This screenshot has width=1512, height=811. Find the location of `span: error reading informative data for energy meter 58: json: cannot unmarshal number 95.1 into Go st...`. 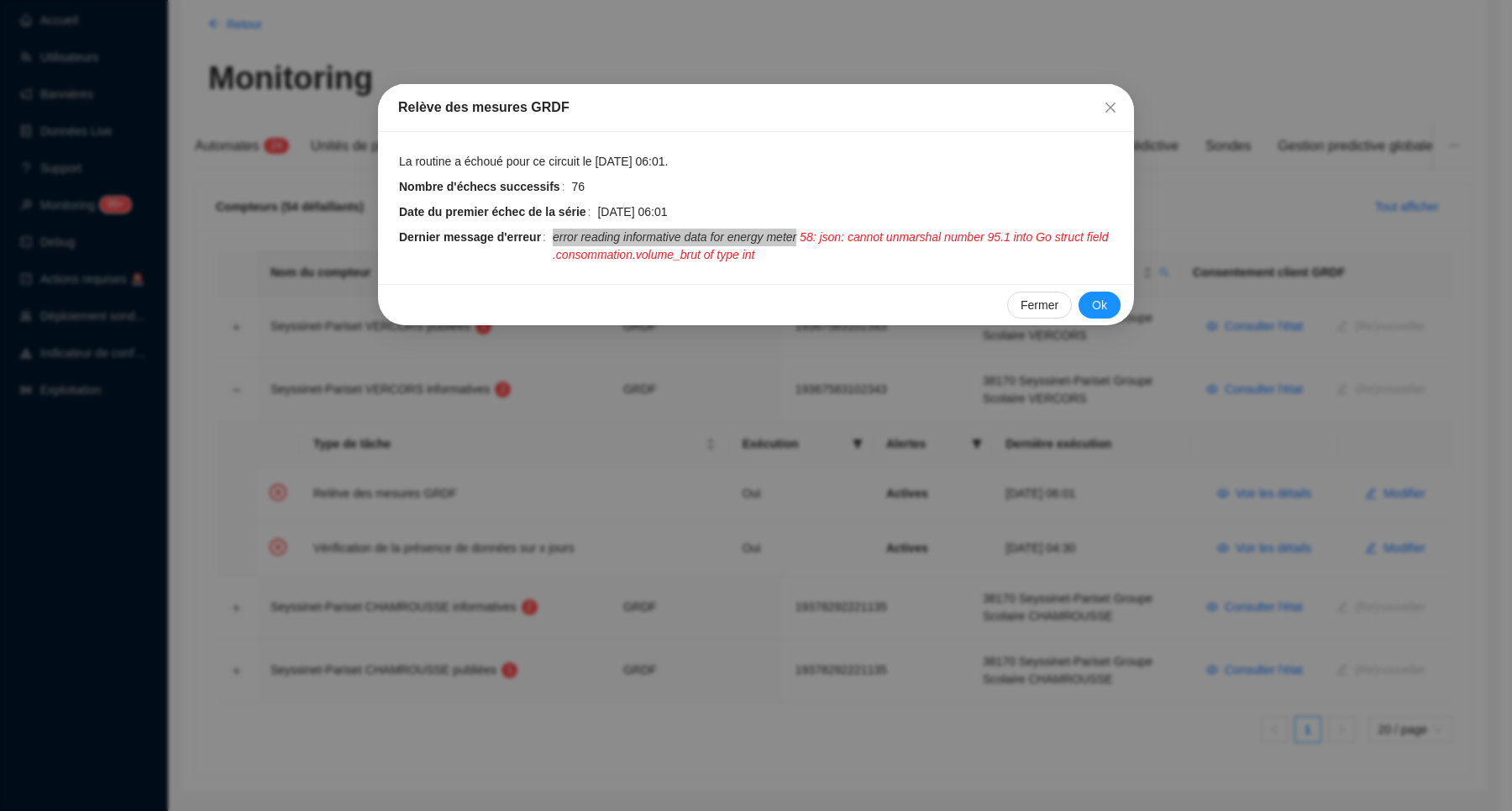

span: error reading informative data for energy meter 58: json: cannot unmarshal number 95.1 into Go st... is located at coordinates (833, 246).